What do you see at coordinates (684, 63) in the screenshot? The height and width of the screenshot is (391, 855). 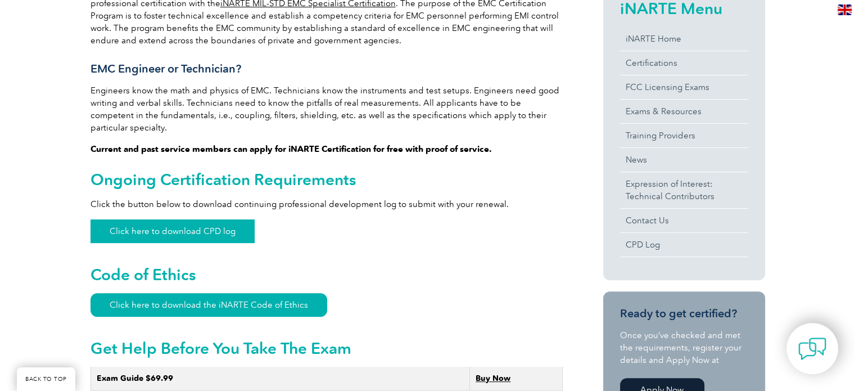 I see `a: Certifications` at bounding box center [684, 63].